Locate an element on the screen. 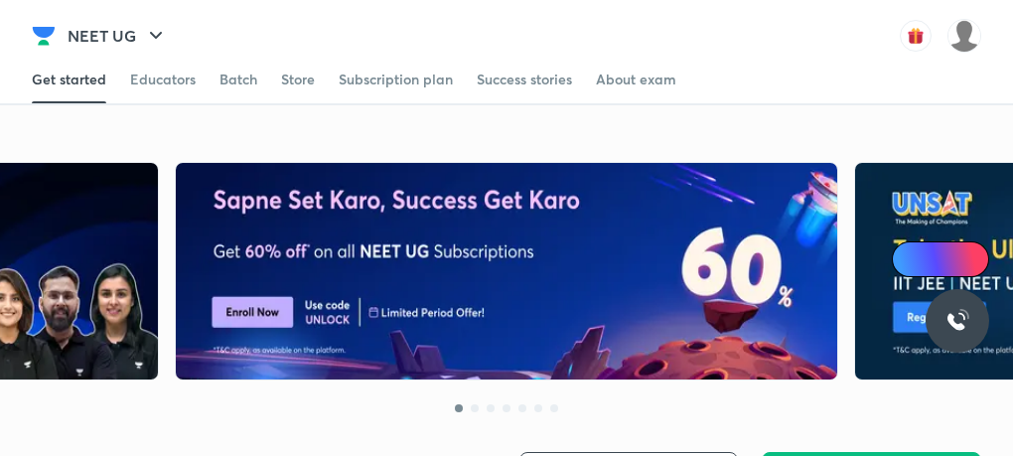  div: Get started is located at coordinates (69, 79).